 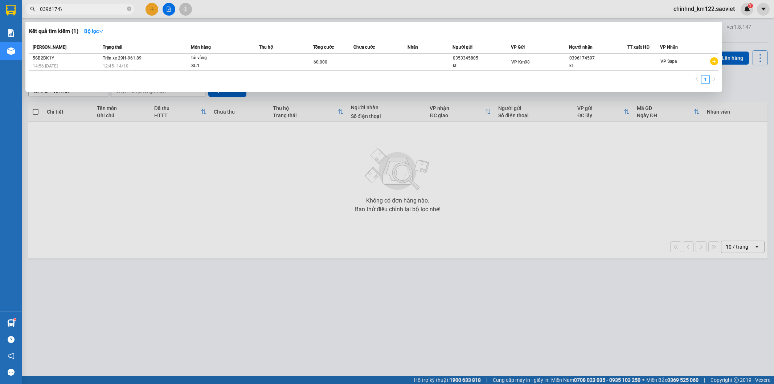 I want to click on span: Món hàng, so click(x=201, y=47).